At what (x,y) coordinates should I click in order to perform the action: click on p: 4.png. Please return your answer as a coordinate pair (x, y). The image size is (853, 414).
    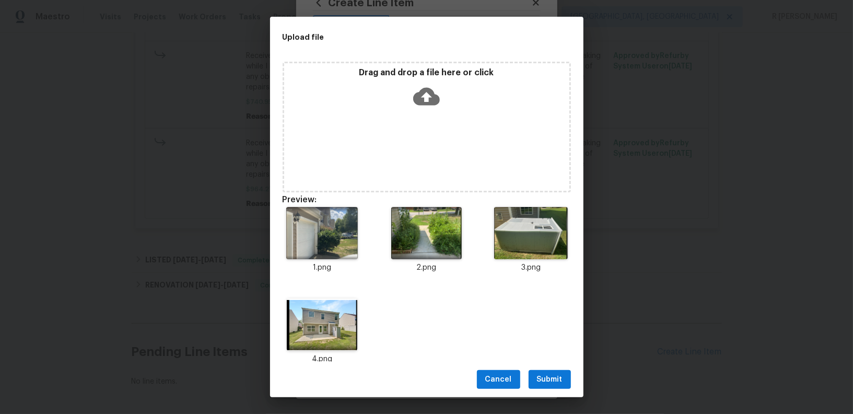
    Looking at the image, I should click on (322, 359).